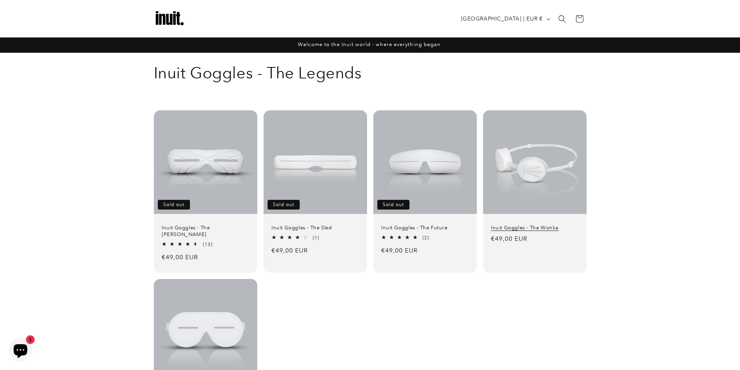  Describe the element at coordinates (535, 228) in the screenshot. I see `a: Inuit Goggles - The Wonka` at that location.